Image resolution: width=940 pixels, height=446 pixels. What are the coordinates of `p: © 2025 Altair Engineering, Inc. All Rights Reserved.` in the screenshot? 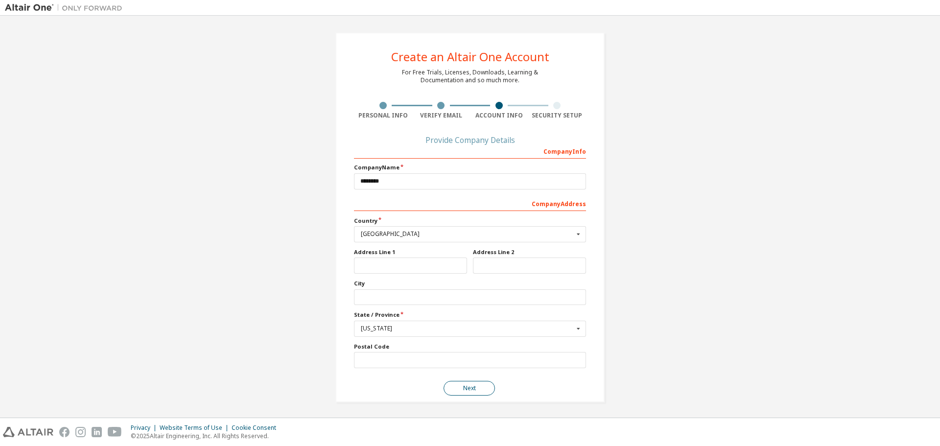 It's located at (206, 436).